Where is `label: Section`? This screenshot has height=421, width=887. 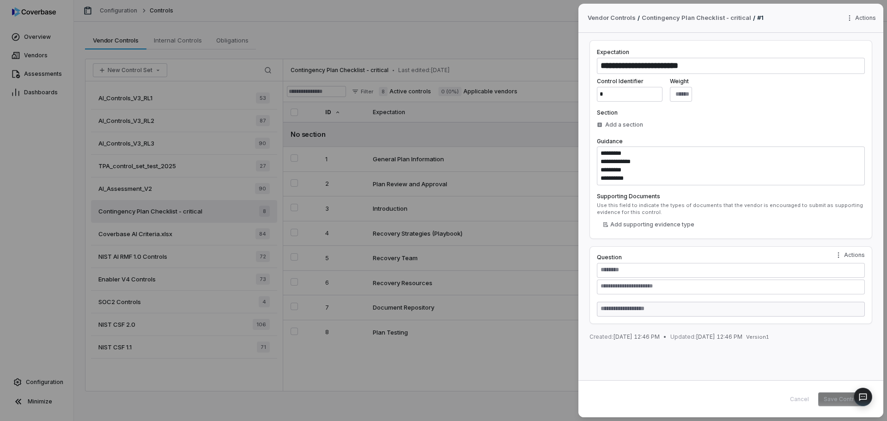 label: Section is located at coordinates (731, 113).